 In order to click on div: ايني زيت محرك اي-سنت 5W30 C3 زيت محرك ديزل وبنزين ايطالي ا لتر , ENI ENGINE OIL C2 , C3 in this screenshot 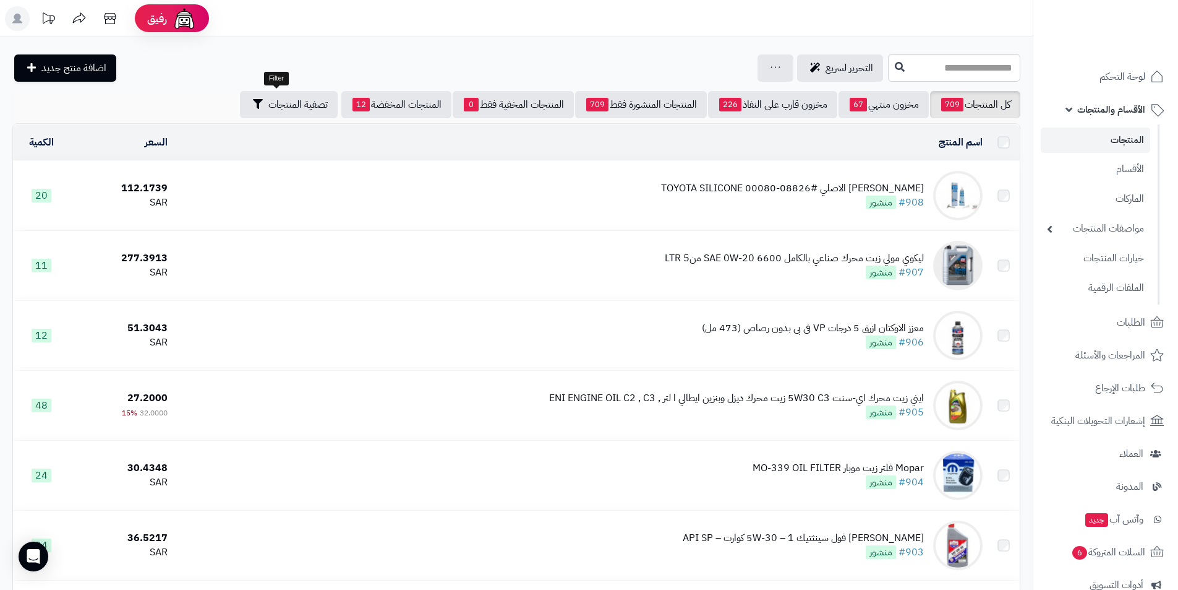, I will do `click(737, 398)`.